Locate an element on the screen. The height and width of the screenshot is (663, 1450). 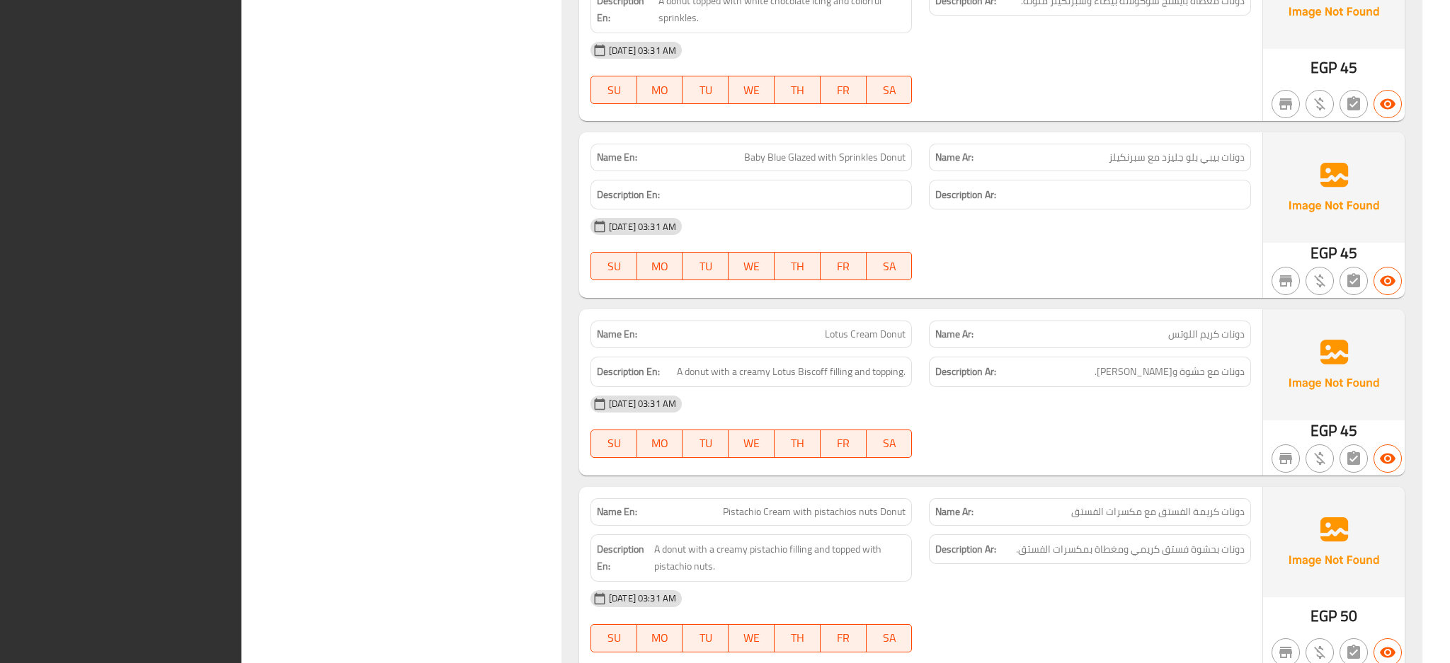
span: دونات كريمة الفستق مع مكسرات الفستق is located at coordinates (1158, 512).